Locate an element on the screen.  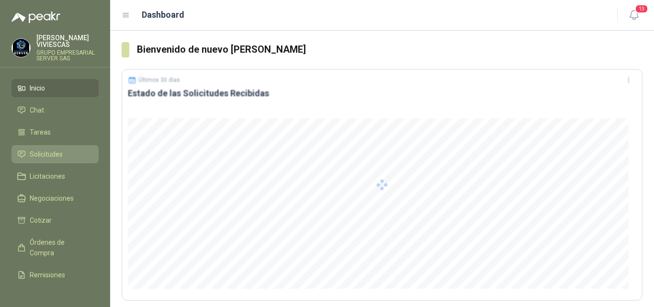
span: Remisiones is located at coordinates (47, 275).